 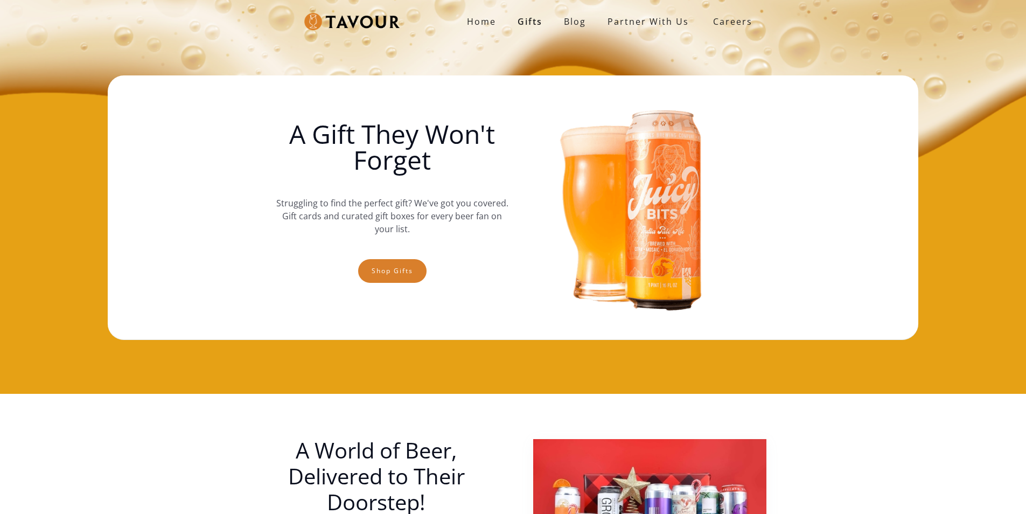 What do you see at coordinates (481, 22) in the screenshot?
I see `a: Home` at bounding box center [481, 22].